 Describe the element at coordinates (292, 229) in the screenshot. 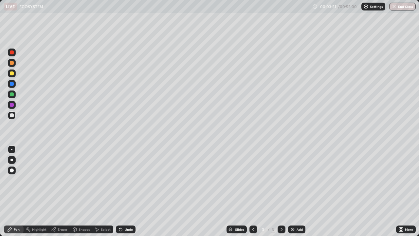

I see `img: add-slide-button` at that location.